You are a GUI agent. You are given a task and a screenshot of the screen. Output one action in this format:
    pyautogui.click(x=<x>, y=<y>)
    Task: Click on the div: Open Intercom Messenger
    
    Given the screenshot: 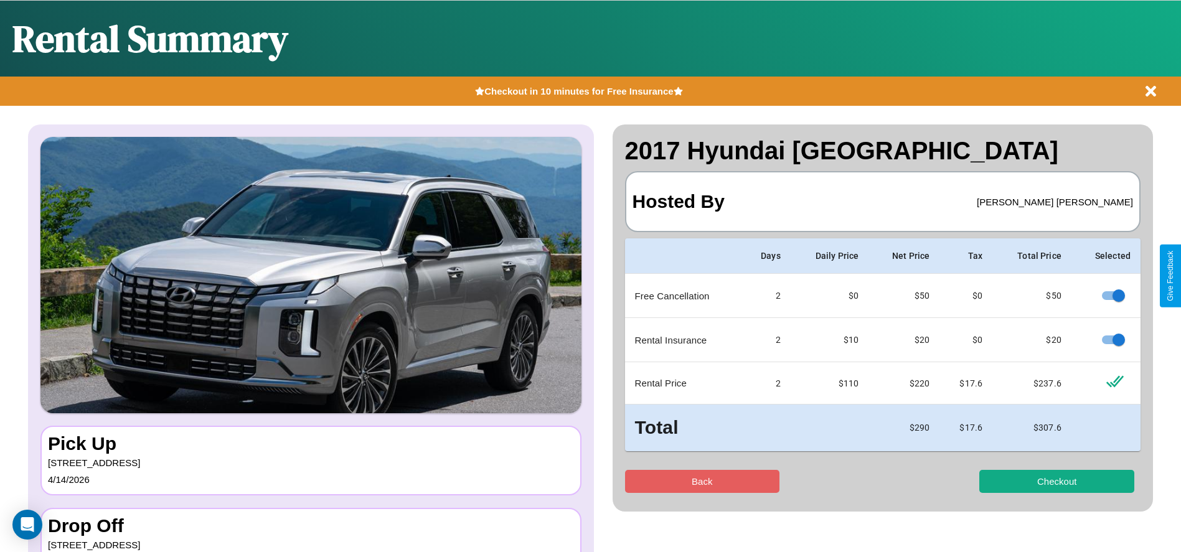 What is the action you would take?
    pyautogui.click(x=27, y=525)
    